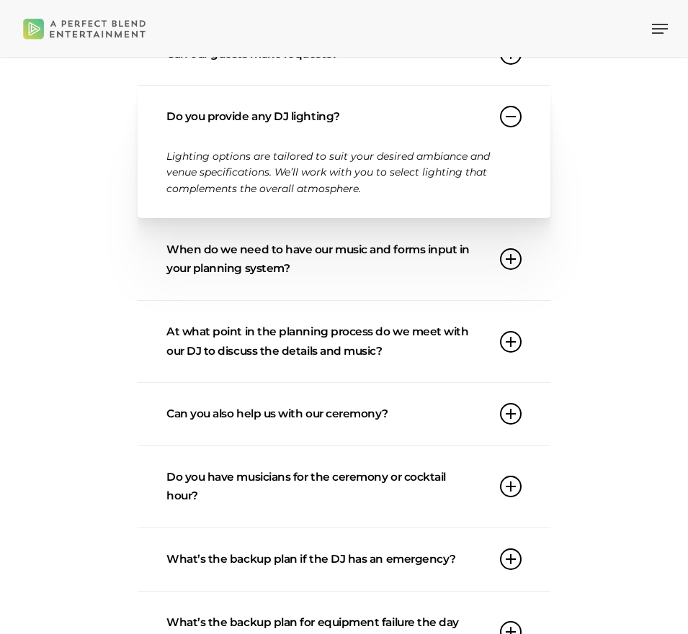 The width and height of the screenshot is (688, 634). What do you see at coordinates (343, 259) in the screenshot?
I see `a: When do we need to have our music and forms input in your planning system?` at bounding box center [343, 259].